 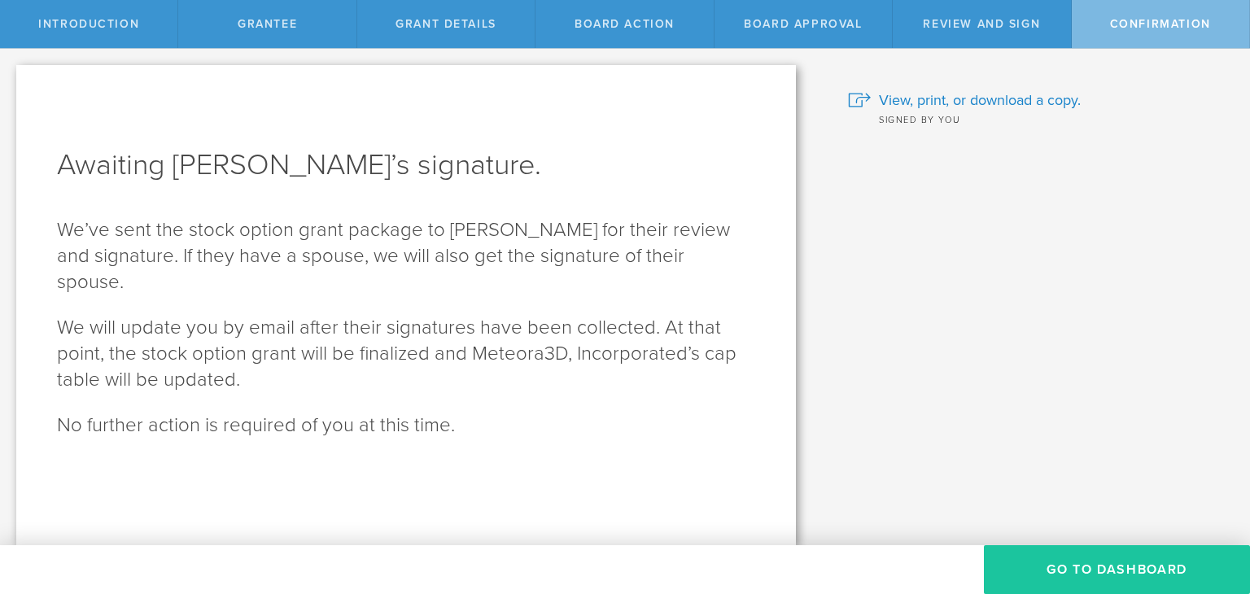 I want to click on p: No further action is required of you at this time., so click(x=406, y=426).